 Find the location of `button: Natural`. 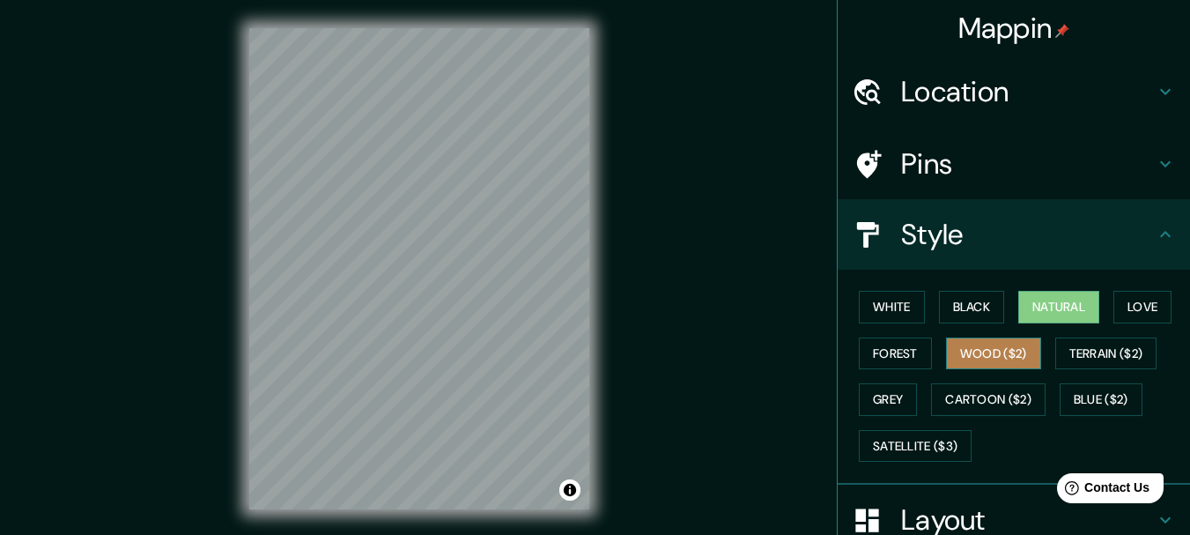

button: Natural is located at coordinates (1059, 307).